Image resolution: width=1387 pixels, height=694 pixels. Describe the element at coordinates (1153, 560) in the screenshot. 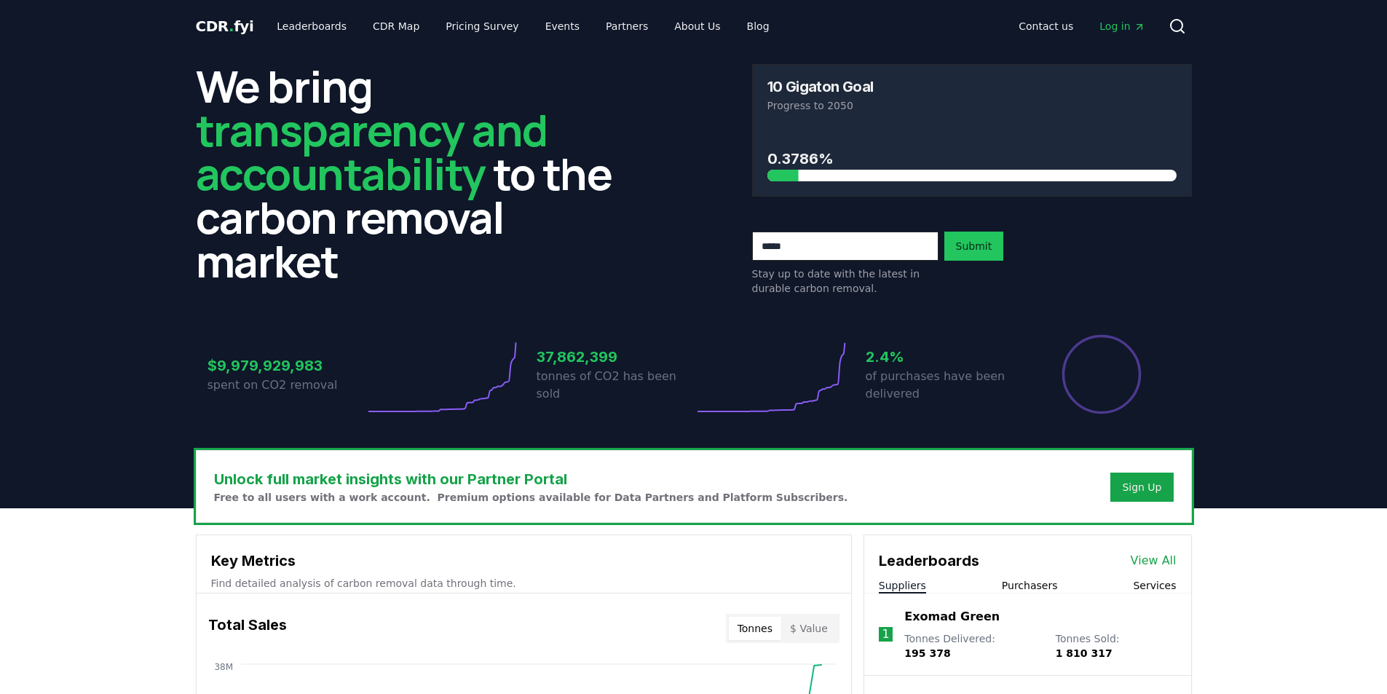

I see `a: View All` at that location.